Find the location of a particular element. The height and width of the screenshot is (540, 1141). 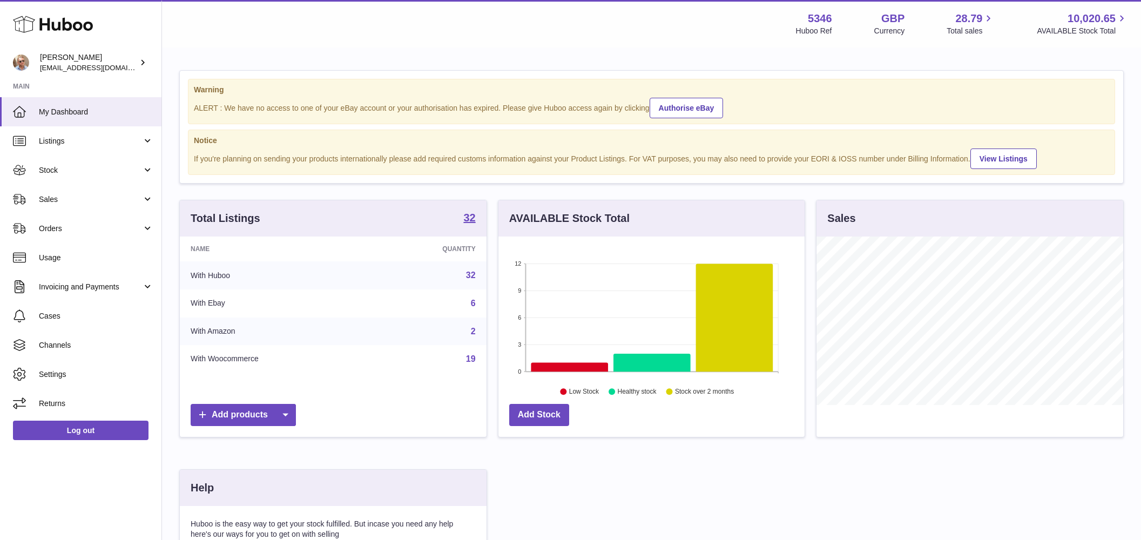

text: Healthy stock is located at coordinates (637, 392).